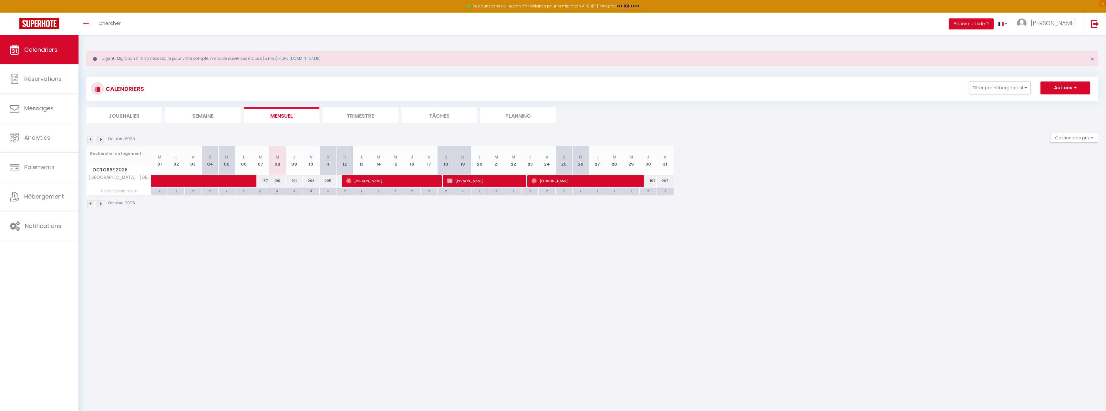 This screenshot has width=1106, height=411. I want to click on span: Paiements, so click(39, 167).